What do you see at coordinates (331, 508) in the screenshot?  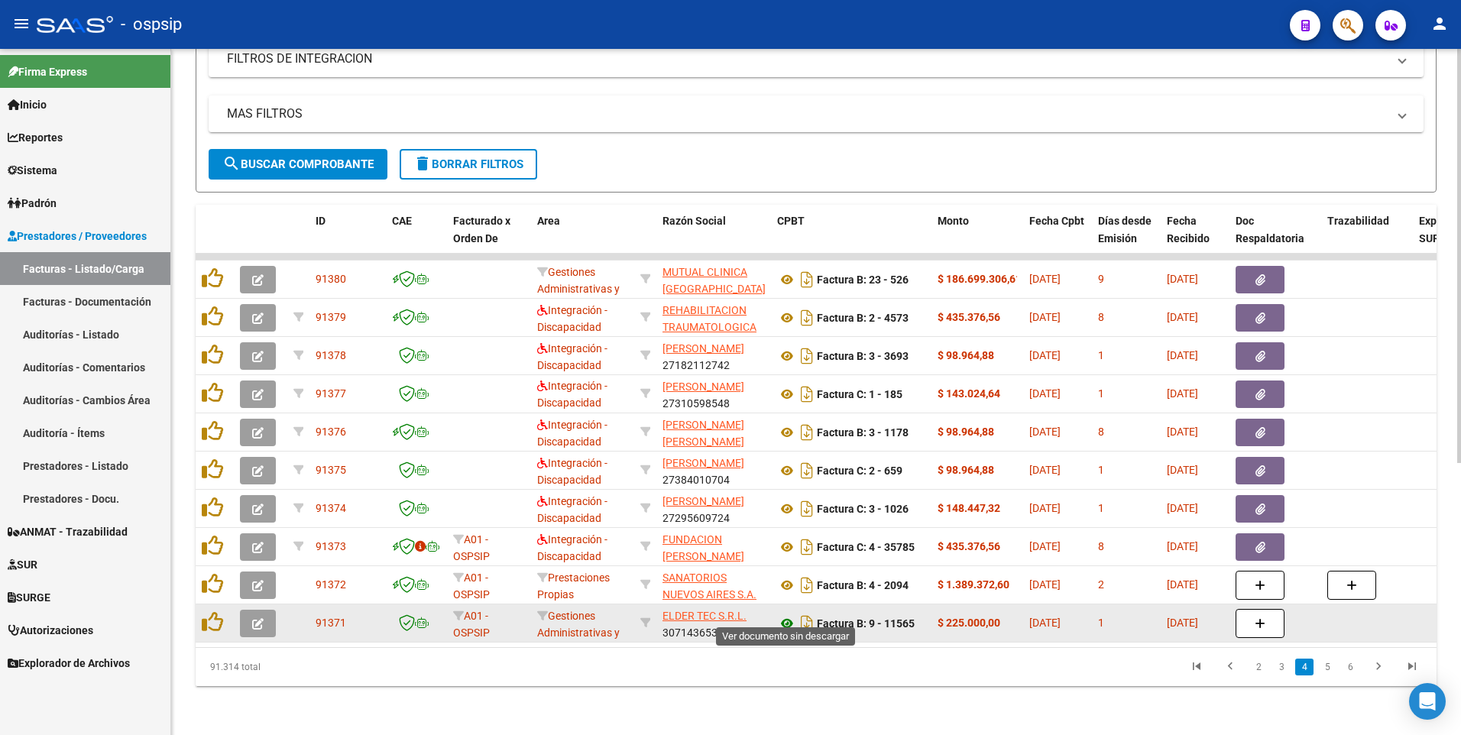 I see `span: 91374` at bounding box center [331, 508].